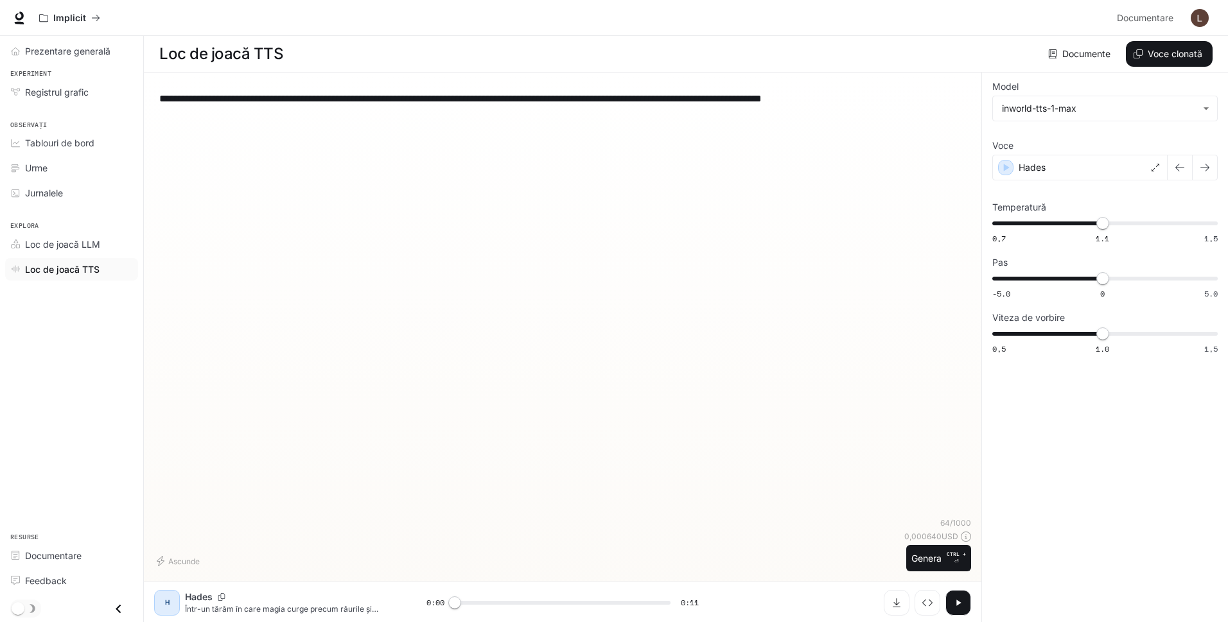  Describe the element at coordinates (222, 597) in the screenshot. I see `button: Copiați ID-ul vocal` at that location.